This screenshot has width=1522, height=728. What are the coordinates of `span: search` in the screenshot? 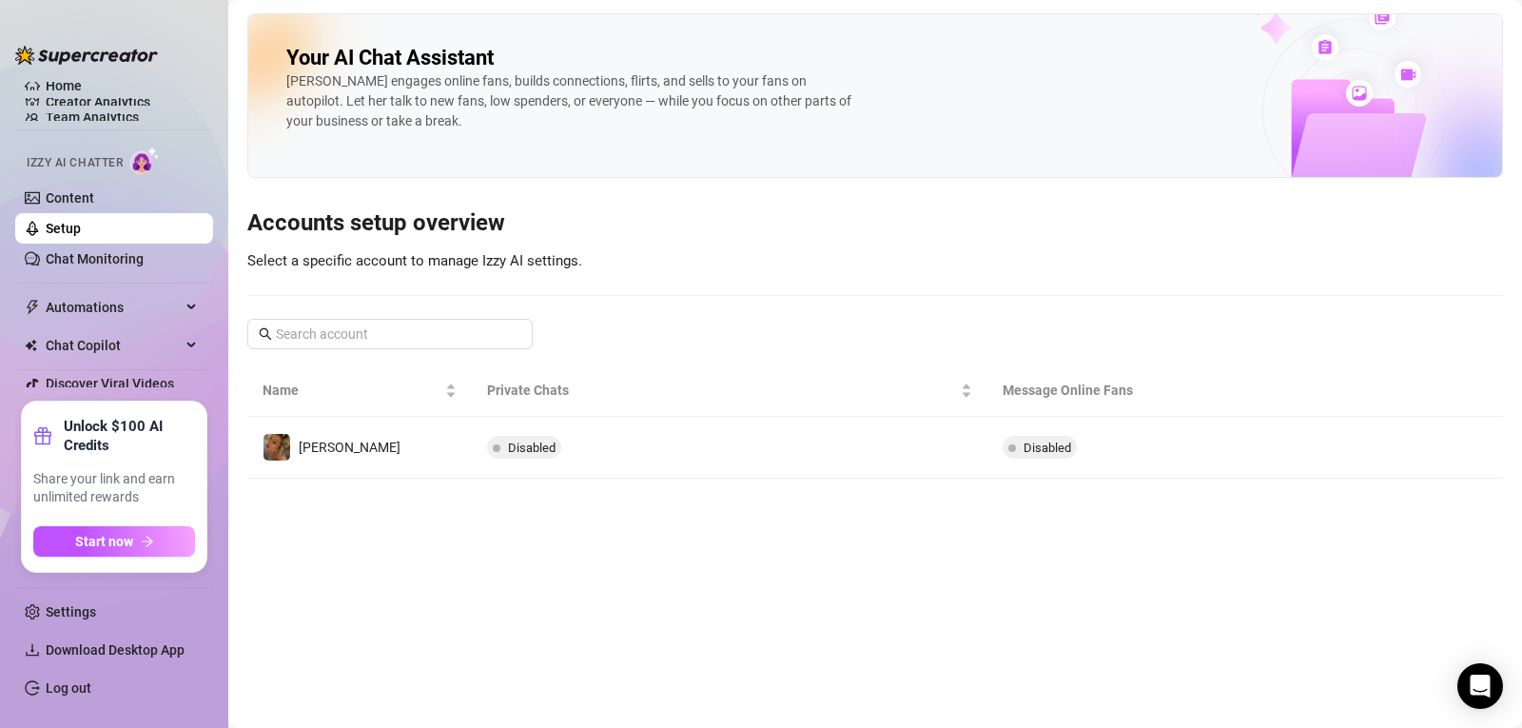 It's located at (265, 334).